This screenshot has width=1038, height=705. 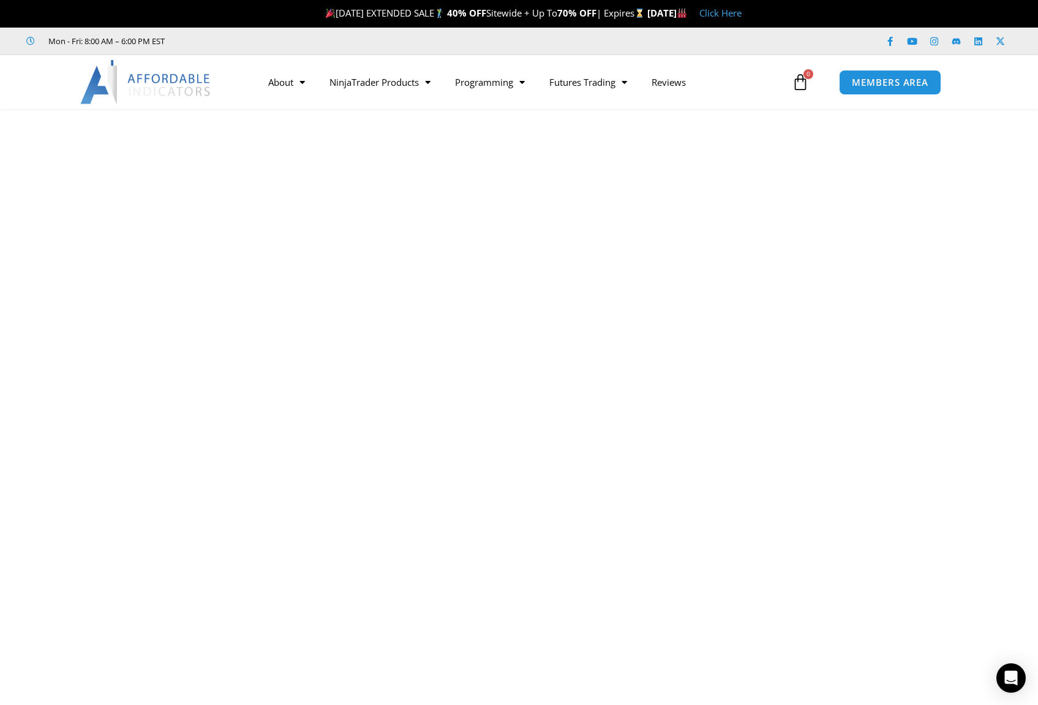 I want to click on a: About, so click(x=287, y=82).